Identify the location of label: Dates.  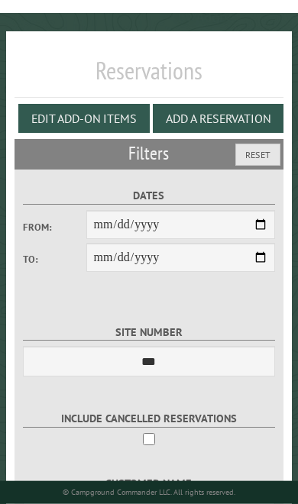
(149, 195).